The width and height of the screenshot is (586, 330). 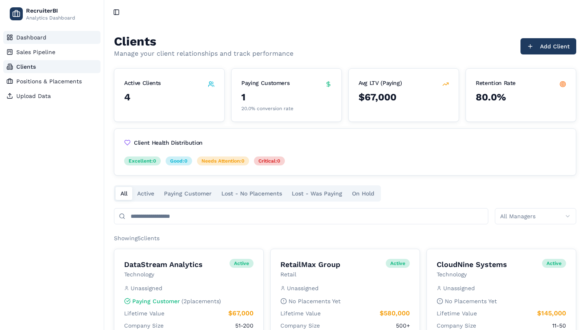 What do you see at coordinates (286, 97) in the screenshot?
I see `div: 1` at bounding box center [286, 97].